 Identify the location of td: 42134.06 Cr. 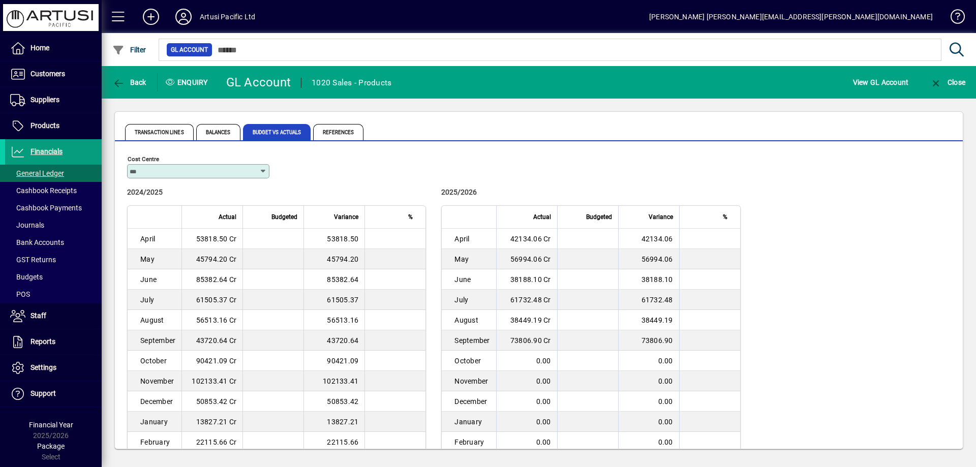
(527, 239).